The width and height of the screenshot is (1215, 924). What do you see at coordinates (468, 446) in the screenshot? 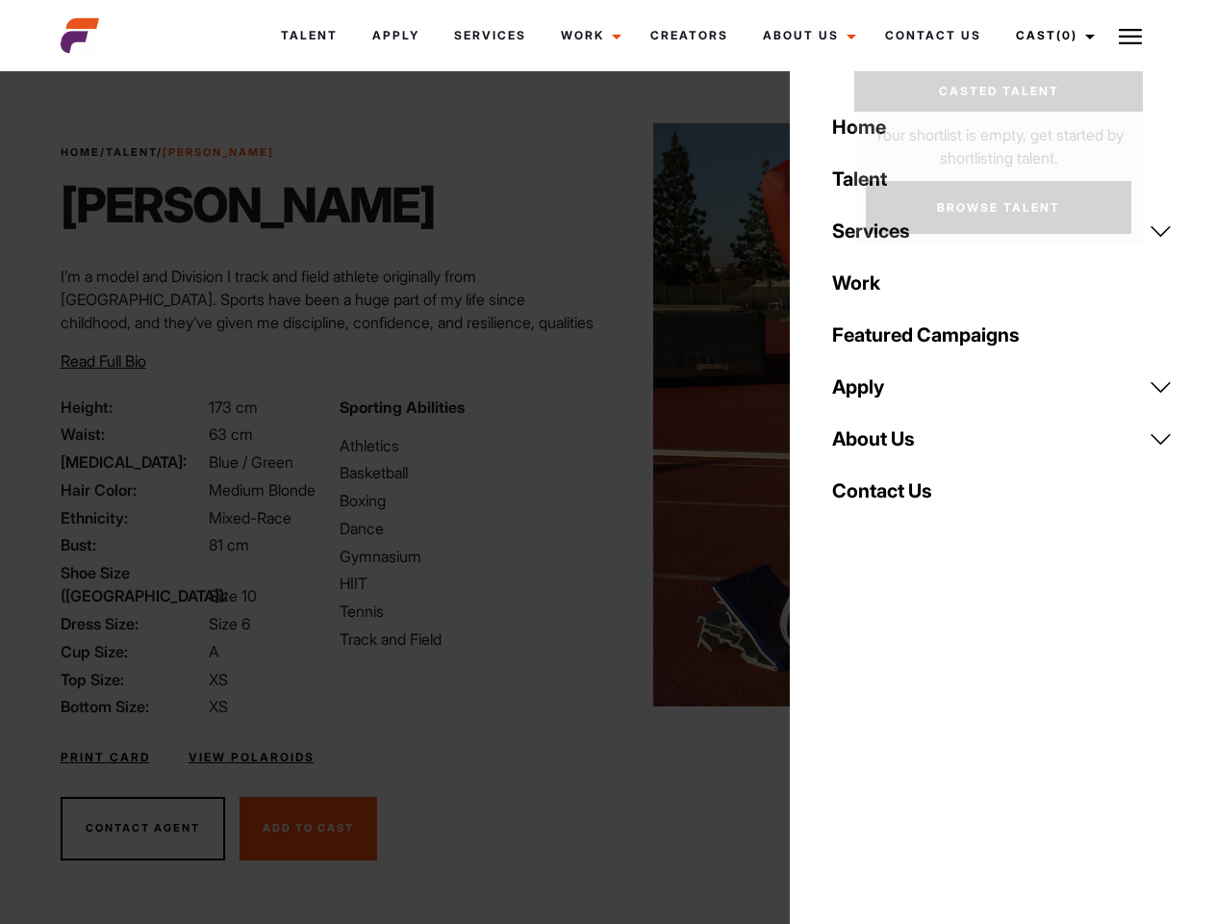
I see `li: Athletics` at bounding box center [468, 446].